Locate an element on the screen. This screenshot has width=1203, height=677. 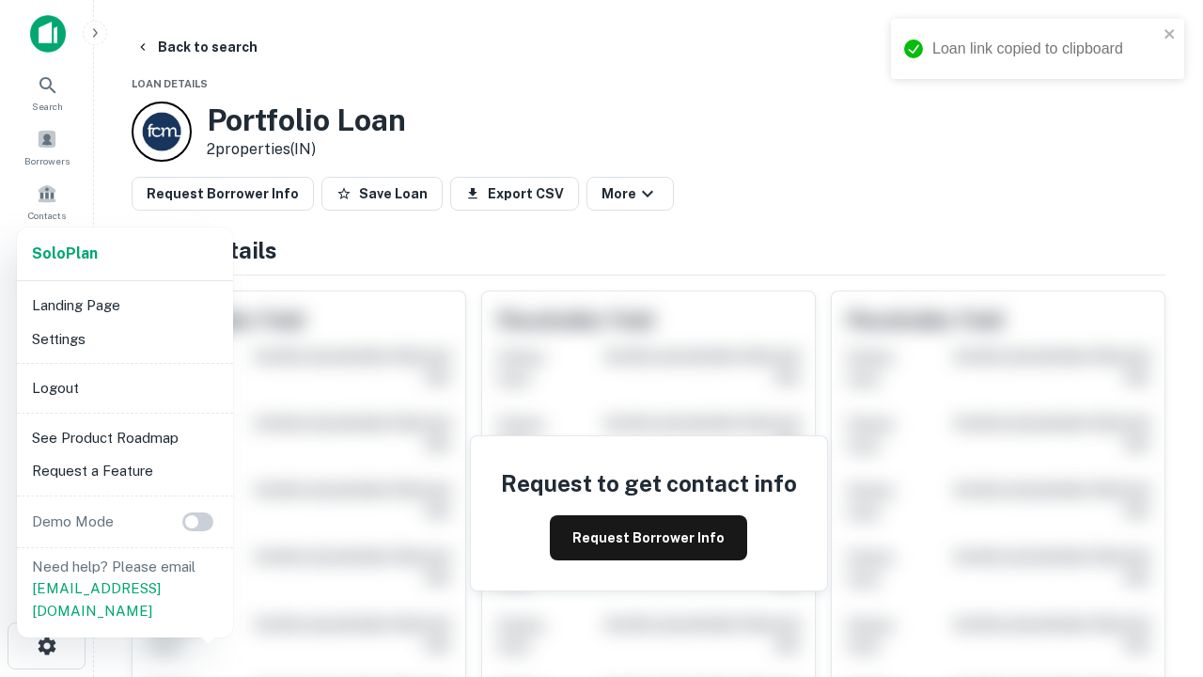
li: Settings is located at coordinates (125, 339).